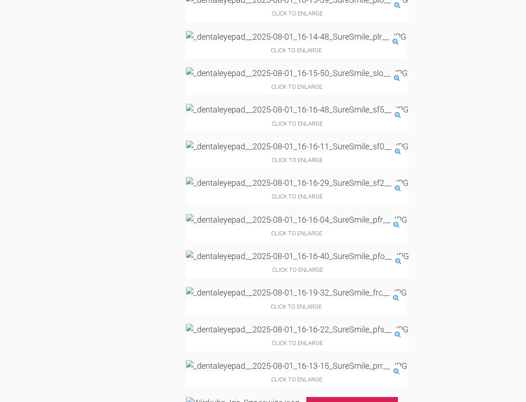 The width and height of the screenshot is (526, 402). Describe the element at coordinates (296, 366) in the screenshot. I see `img: _dentaleyepad__2025-08-01_16-13-15_SureSmile_prr__.JPG` at that location.